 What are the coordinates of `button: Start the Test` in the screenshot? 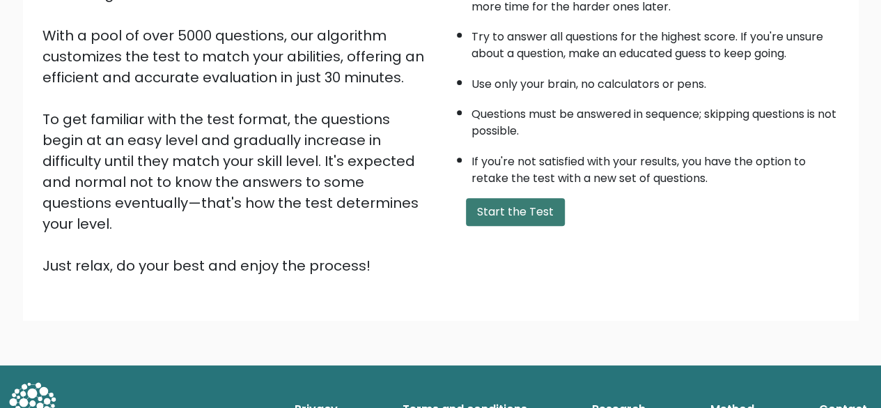 It's located at (516, 212).